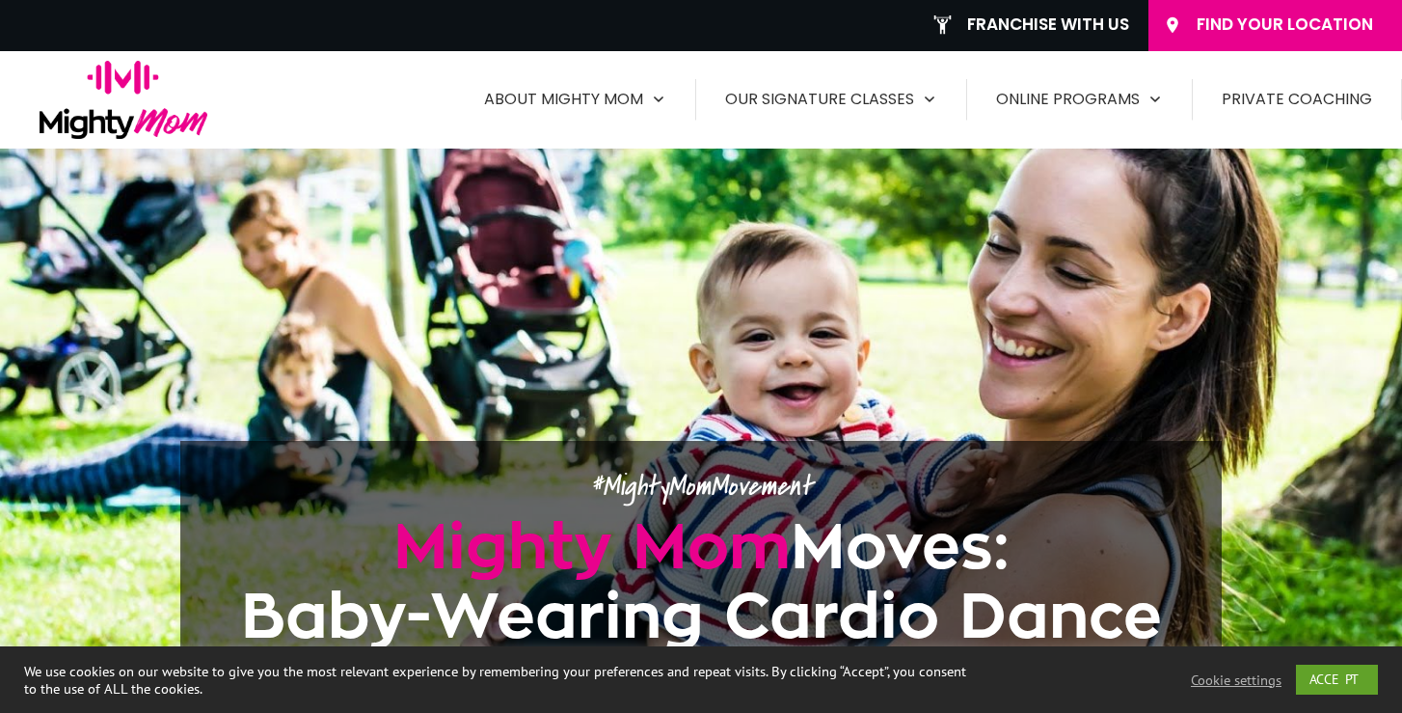 Image resolution: width=1402 pixels, height=713 pixels. What do you see at coordinates (1048, 25) in the screenshot?
I see `span: Franchise With Us` at bounding box center [1048, 25].